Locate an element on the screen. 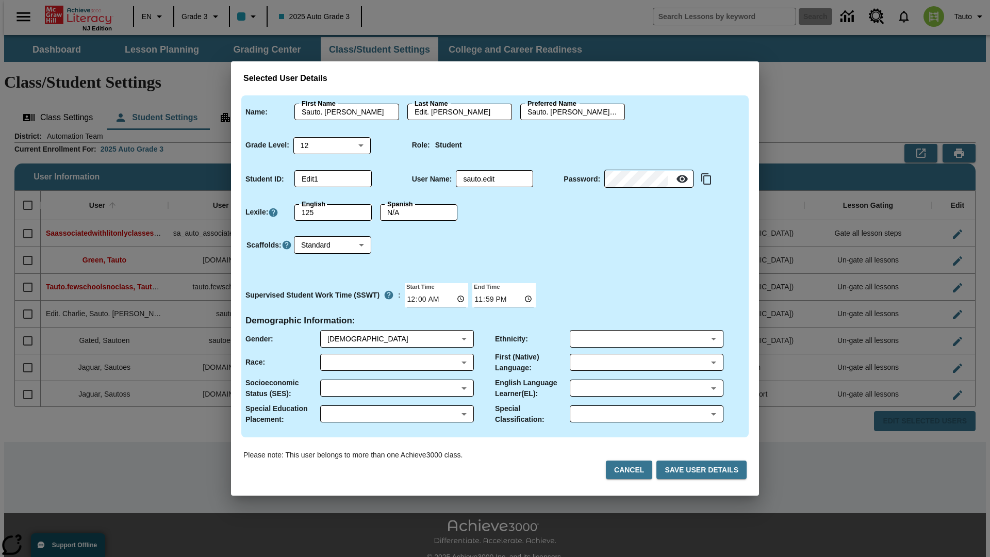 The height and width of the screenshot is (557, 990). p: Special Classification : is located at coordinates (532, 414).